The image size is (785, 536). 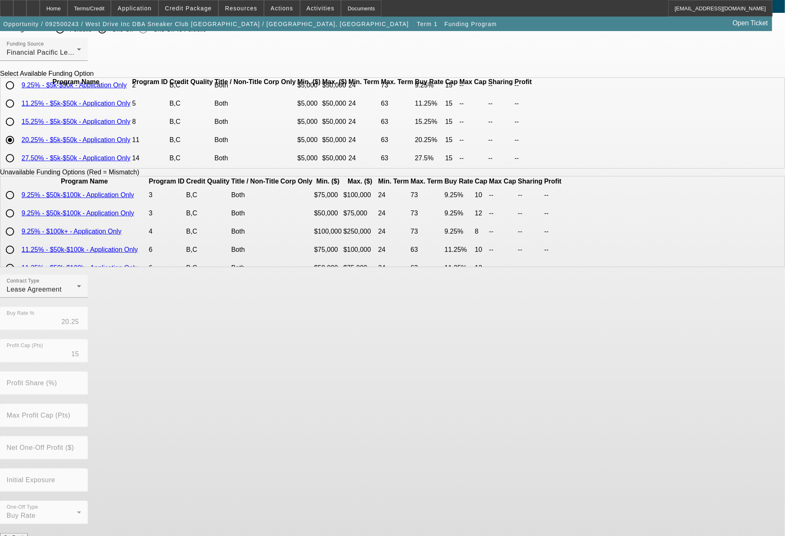 I want to click on span: Actions, so click(x=282, y=8).